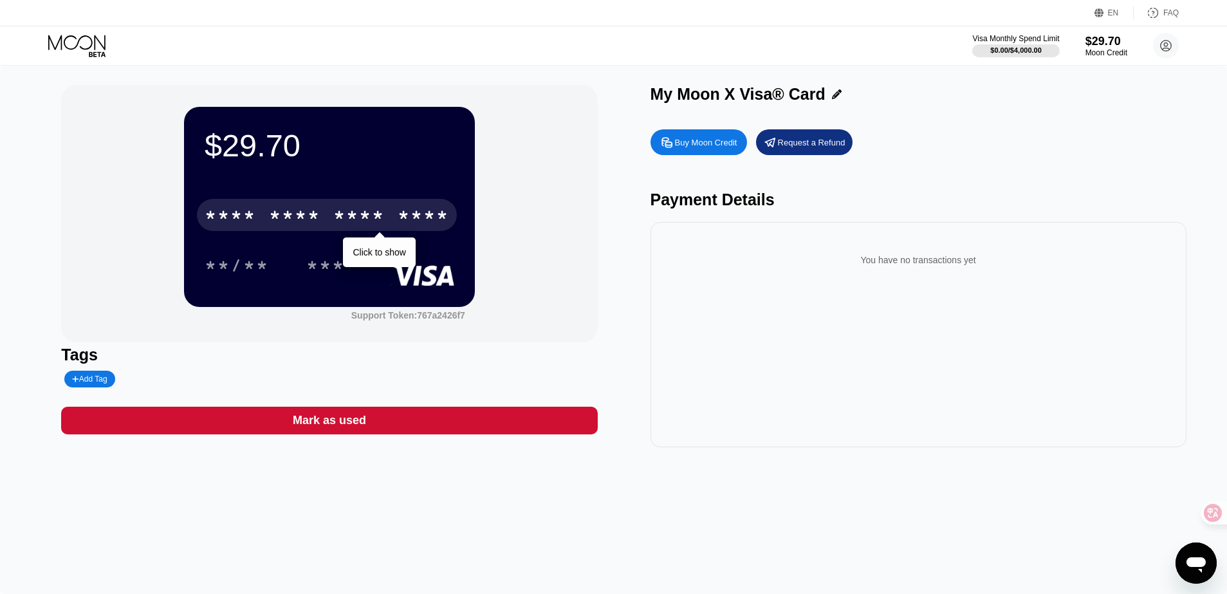 This screenshot has height=594, width=1227. What do you see at coordinates (1106, 53) in the screenshot?
I see `div: Moon Credit` at bounding box center [1106, 53].